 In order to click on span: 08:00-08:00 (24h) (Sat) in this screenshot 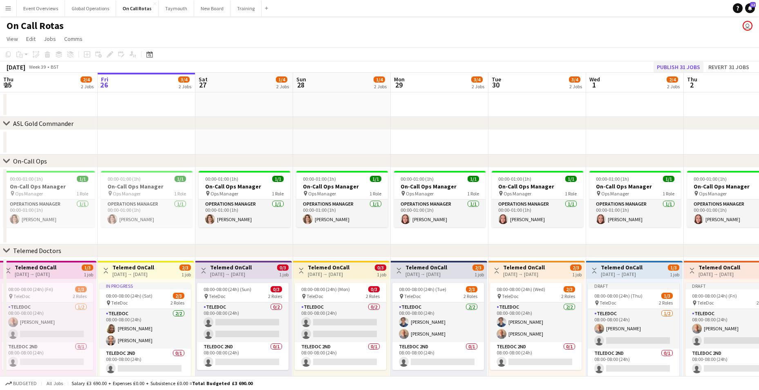, I will do `click(129, 296)`.